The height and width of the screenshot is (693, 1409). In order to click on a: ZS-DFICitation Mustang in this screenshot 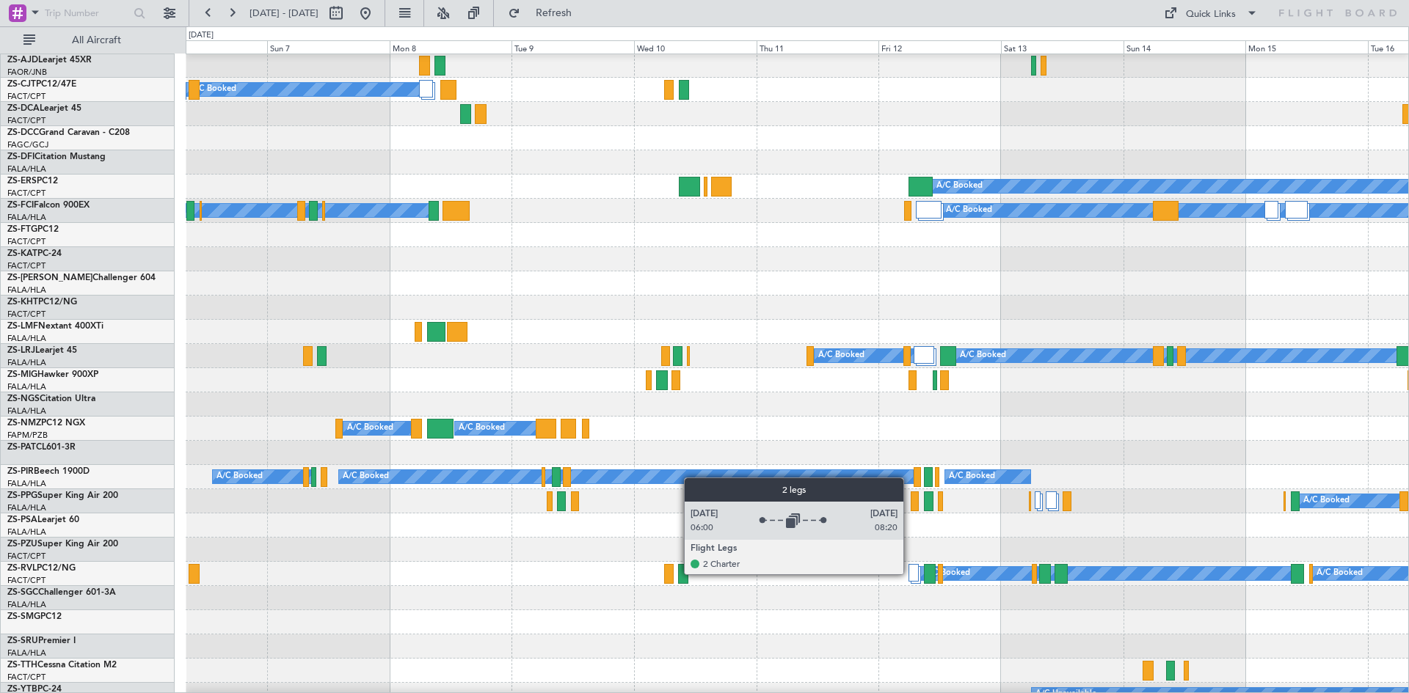, I will do `click(56, 157)`.